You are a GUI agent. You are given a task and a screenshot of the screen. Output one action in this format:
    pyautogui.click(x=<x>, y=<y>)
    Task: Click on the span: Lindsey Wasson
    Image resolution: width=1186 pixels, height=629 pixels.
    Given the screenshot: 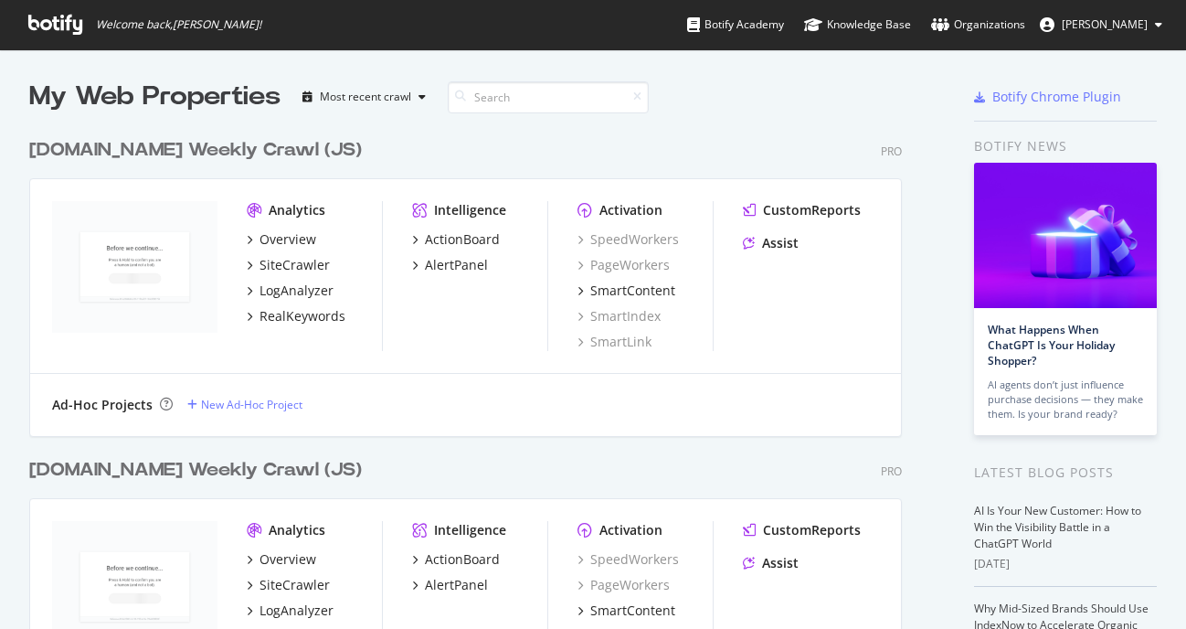 What is the action you would take?
    pyautogui.click(x=1105, y=24)
    